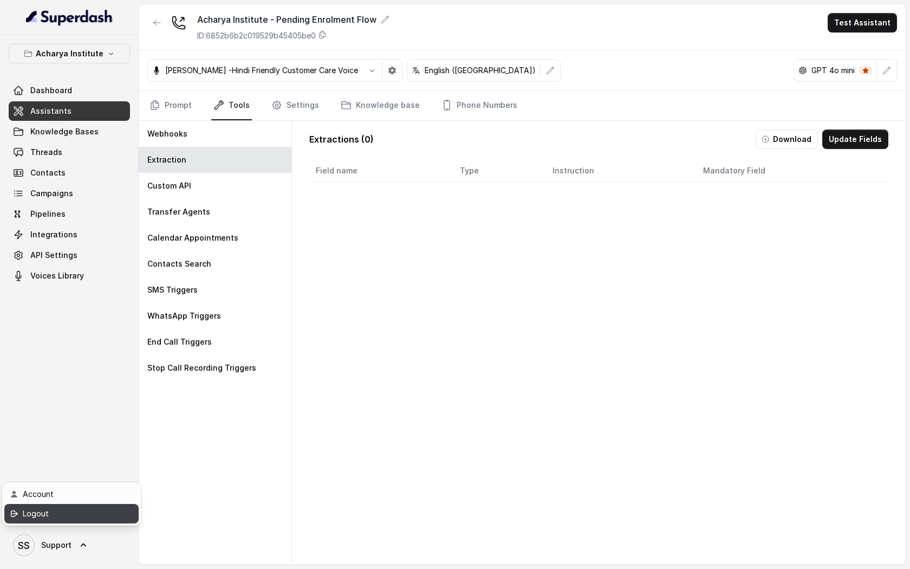  Describe the element at coordinates (24, 545) in the screenshot. I see `text: SS` at that location.